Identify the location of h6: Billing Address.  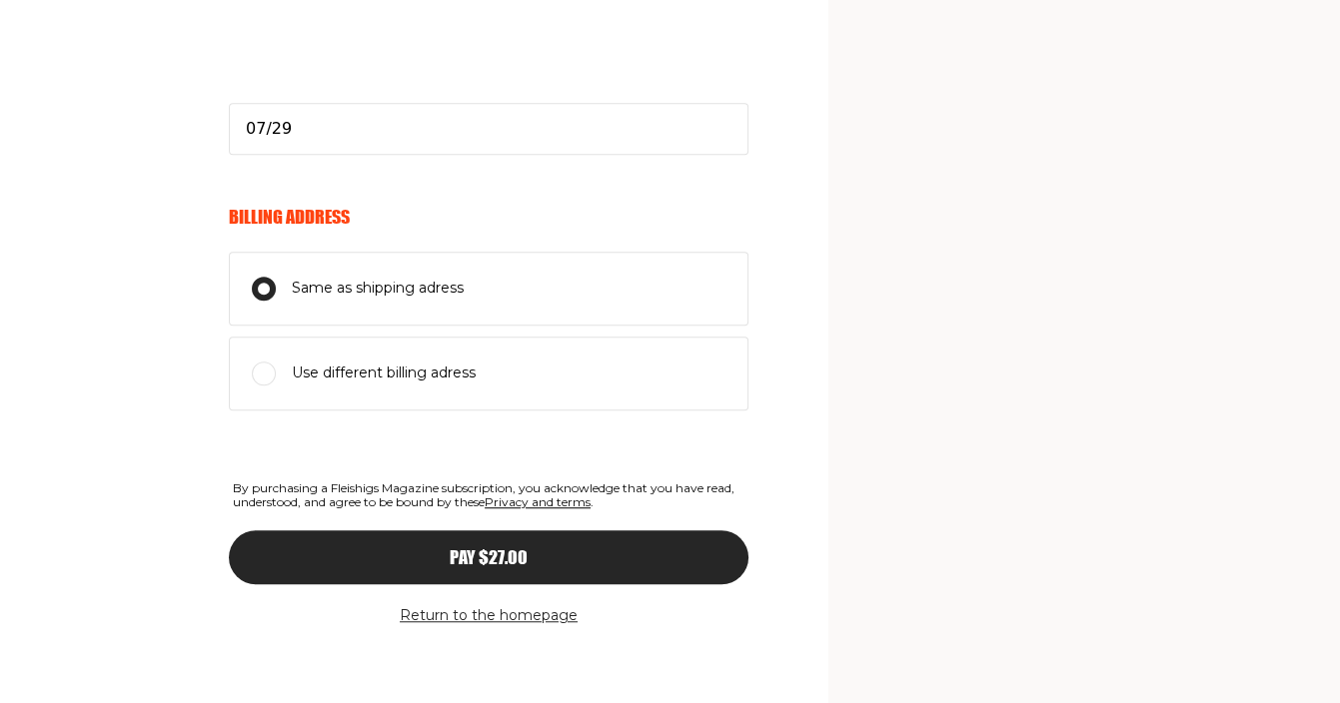
(489, 217).